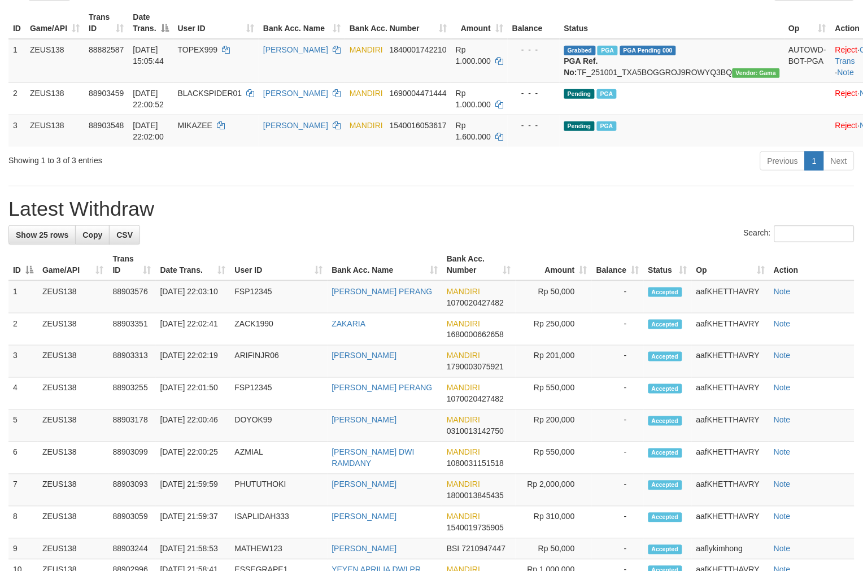 The height and width of the screenshot is (571, 863). Describe the element at coordinates (216, 23) in the screenshot. I see `th: User ID: activate to sort column ascending` at that location.